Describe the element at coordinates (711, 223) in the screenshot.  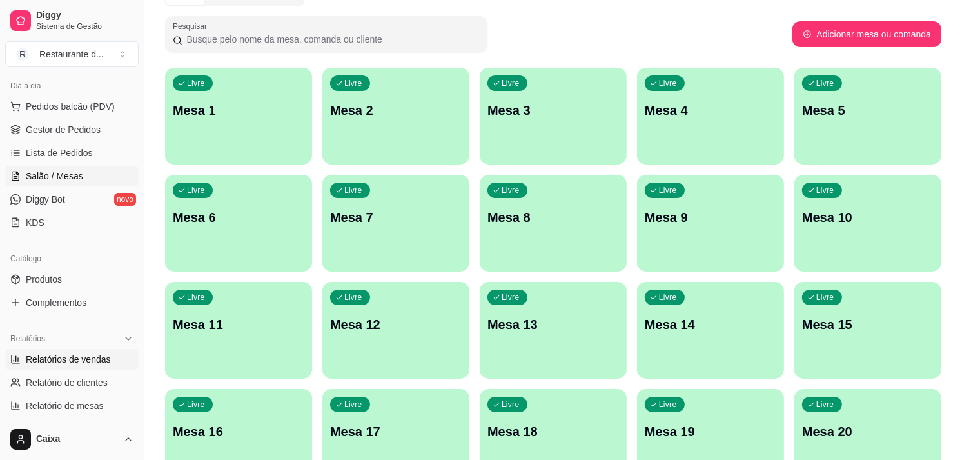
I see `button: LivreMesa 9` at that location.